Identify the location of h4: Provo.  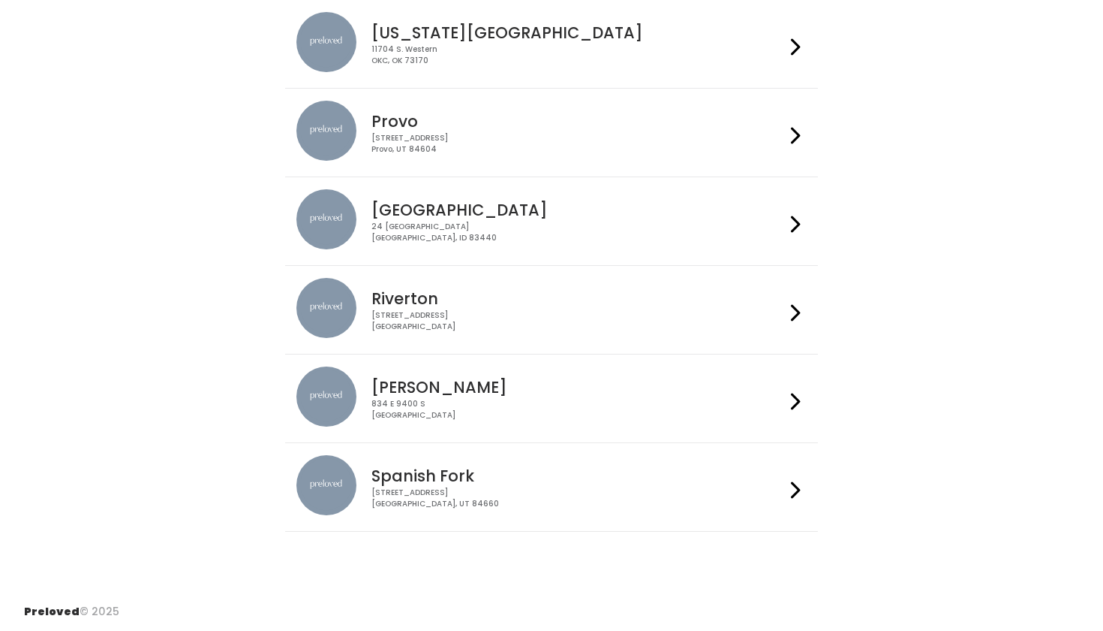
(578, 121).